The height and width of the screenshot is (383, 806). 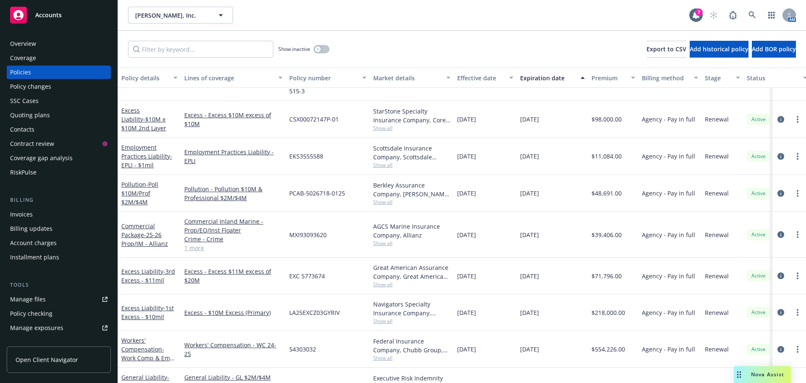 What do you see at coordinates (699, 12) in the screenshot?
I see `div: 7` at bounding box center [699, 12].